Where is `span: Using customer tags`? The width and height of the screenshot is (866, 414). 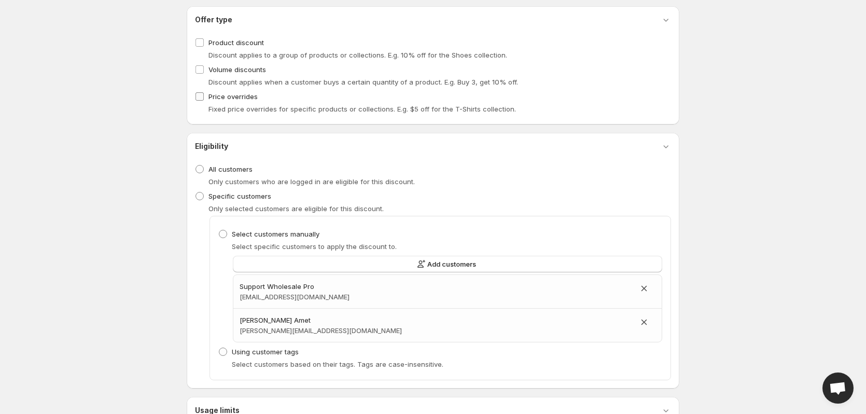 span: Using customer tags is located at coordinates (265, 352).